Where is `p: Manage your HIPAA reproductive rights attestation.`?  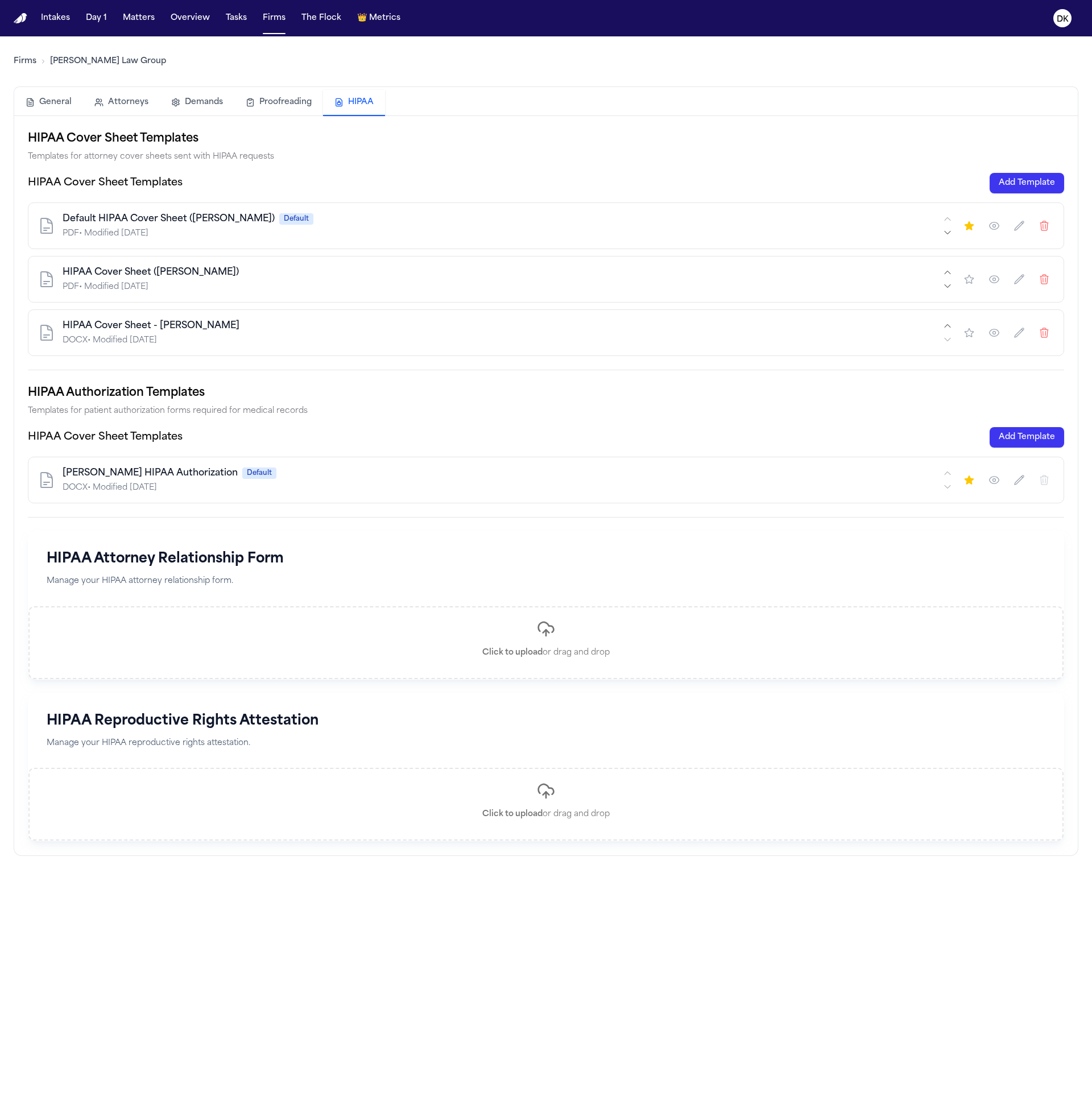 p: Manage your HIPAA reproductive rights attestation. is located at coordinates (546, 743).